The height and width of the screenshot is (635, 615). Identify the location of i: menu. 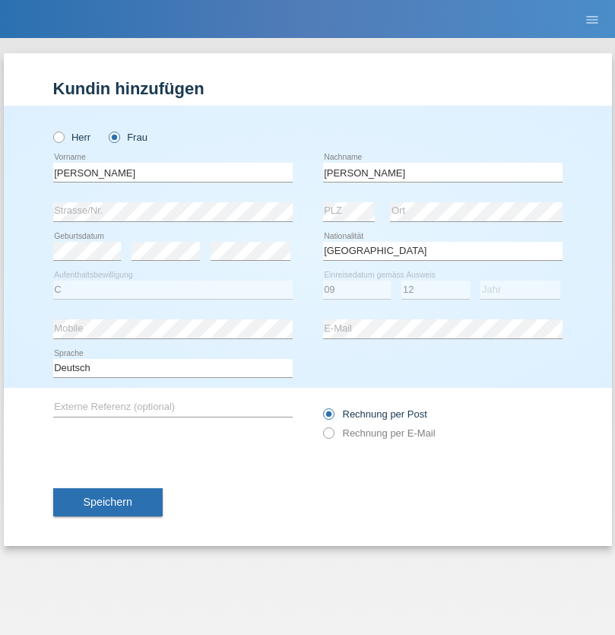
(592, 20).